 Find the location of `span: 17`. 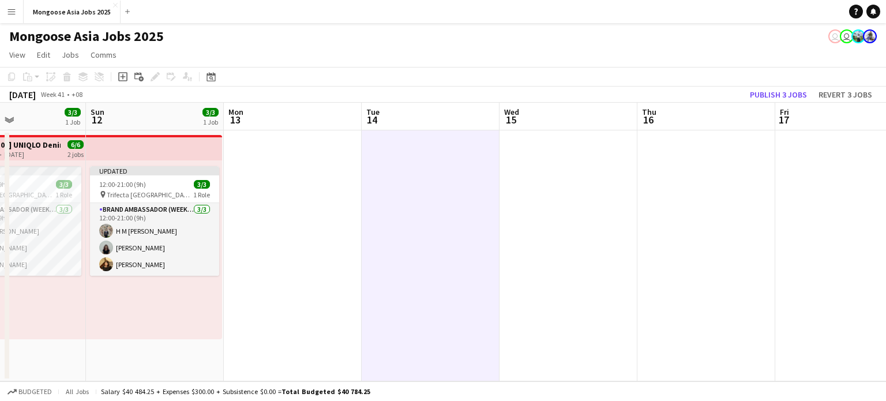

span: 17 is located at coordinates (783, 119).